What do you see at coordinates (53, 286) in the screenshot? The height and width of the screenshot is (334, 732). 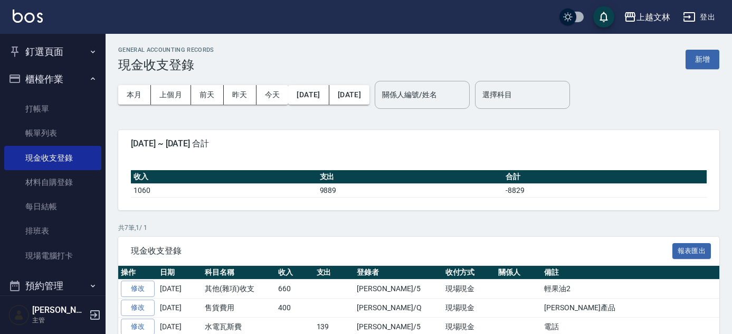 I see `button: 預約管理` at bounding box center [53, 286].